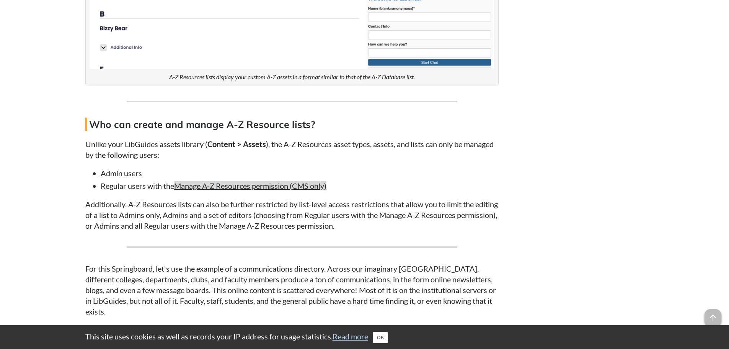  I want to click on button: Close, so click(380, 337).